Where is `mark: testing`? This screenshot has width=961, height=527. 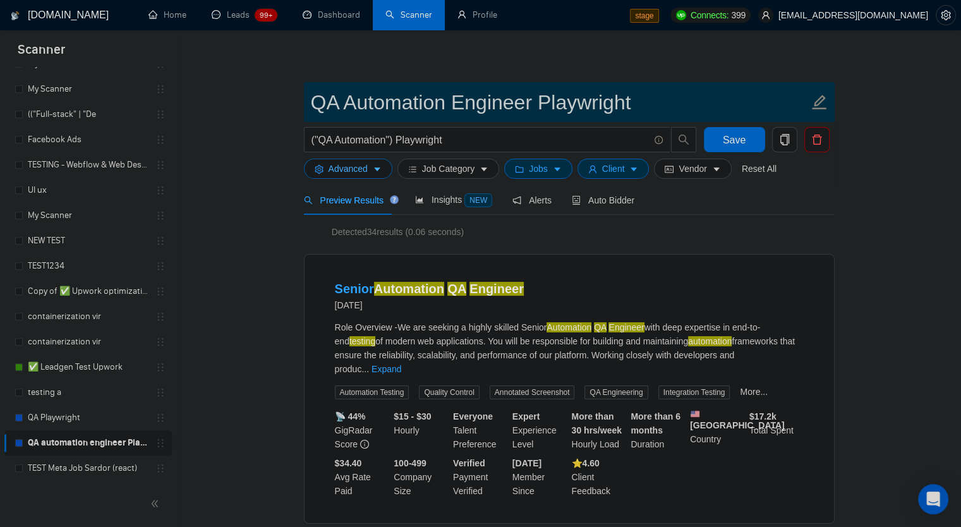 mark: testing is located at coordinates (362, 341).